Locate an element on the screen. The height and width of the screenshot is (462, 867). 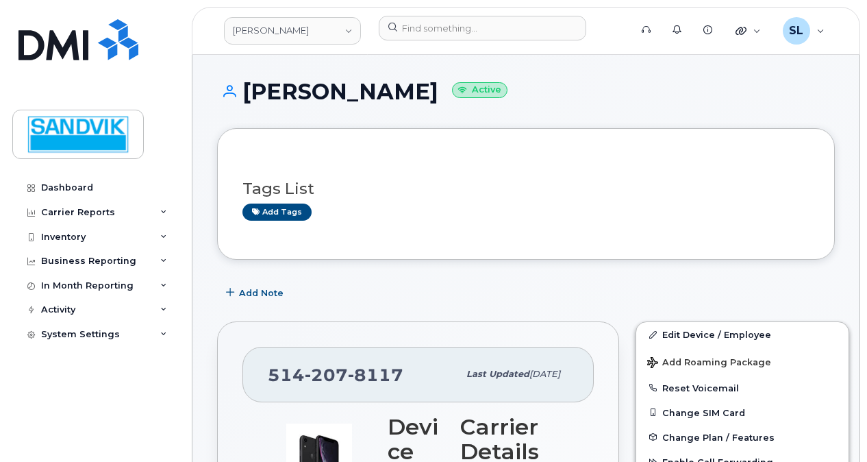
span: Last updated is located at coordinates (498, 373).